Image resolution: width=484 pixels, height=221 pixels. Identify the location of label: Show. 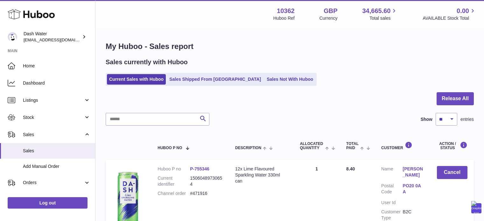
(426, 119).